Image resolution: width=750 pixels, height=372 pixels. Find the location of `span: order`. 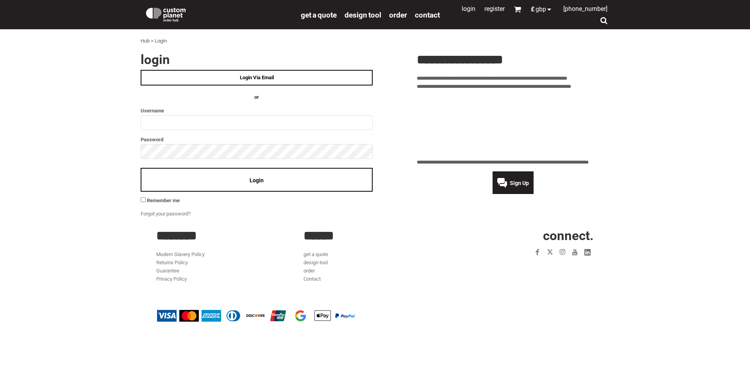

span: order is located at coordinates (398, 15).